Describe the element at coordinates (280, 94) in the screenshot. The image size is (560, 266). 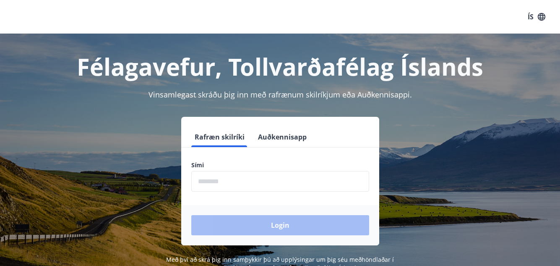
I see `span: Vinsamlegast skráðu þig inn með rafrænum skilríkjum eða Auðkennisappi.` at that location.